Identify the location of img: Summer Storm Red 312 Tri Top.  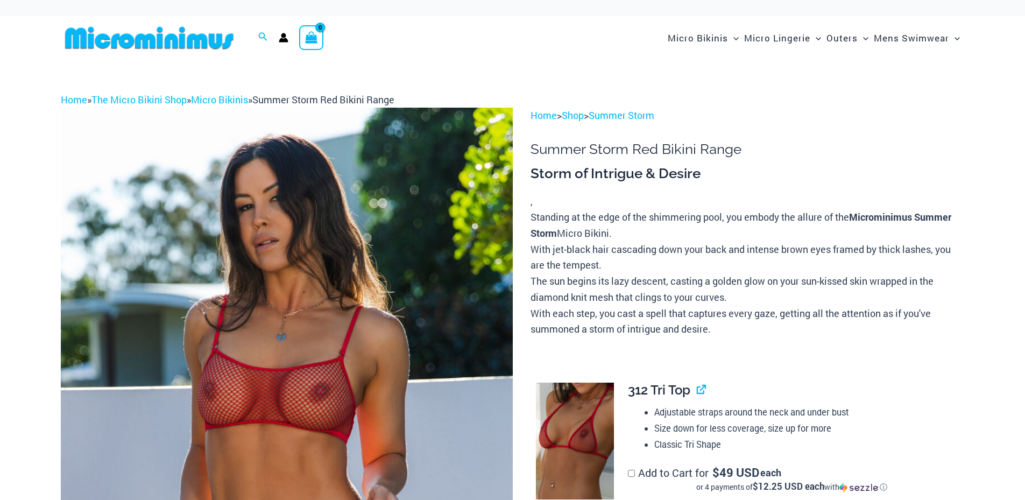
(574, 441).